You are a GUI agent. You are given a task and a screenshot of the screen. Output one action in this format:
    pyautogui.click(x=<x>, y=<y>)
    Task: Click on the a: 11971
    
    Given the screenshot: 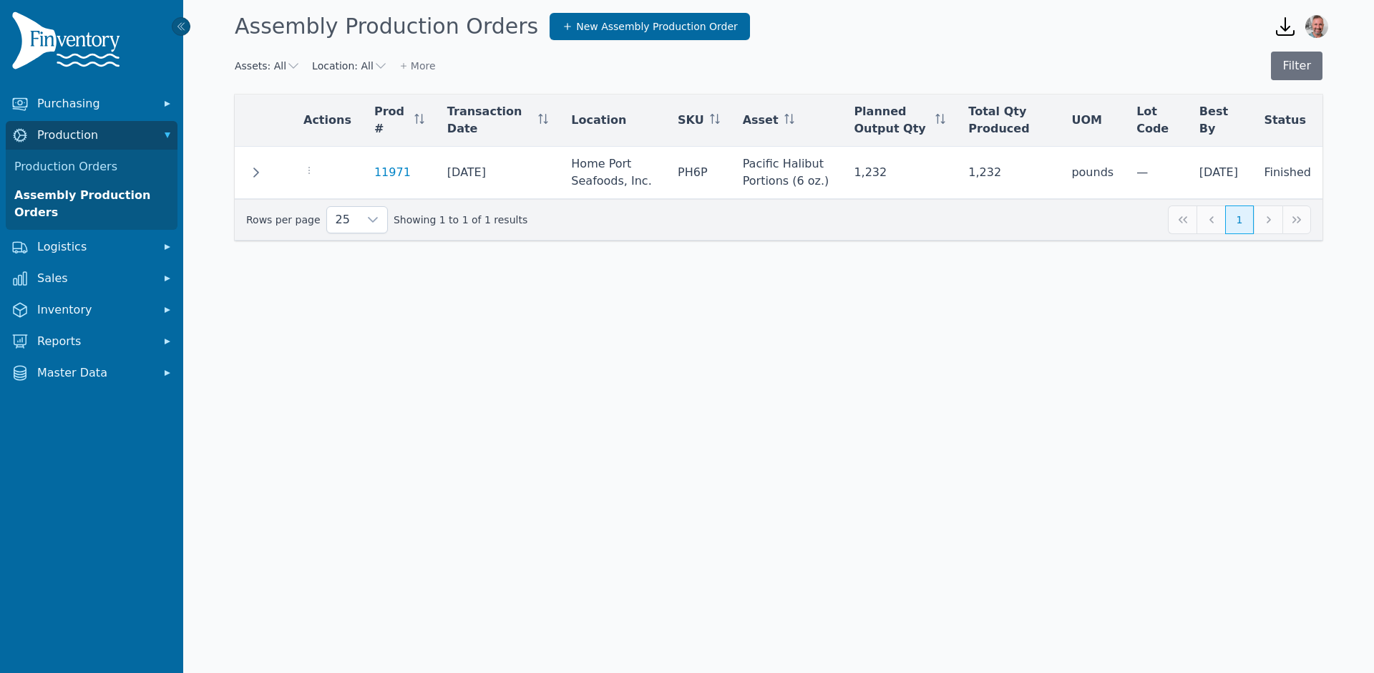 What is the action you would take?
    pyautogui.click(x=392, y=172)
    